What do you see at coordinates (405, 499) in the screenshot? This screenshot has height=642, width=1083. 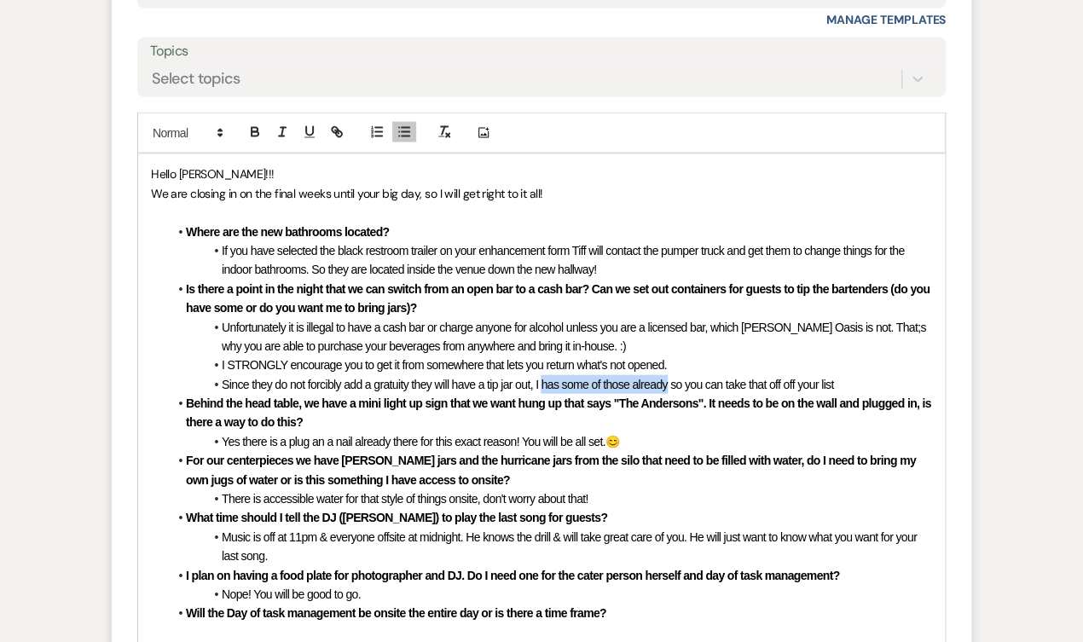 I see `span: There is accessible water for that style of things onsite, don't worry about that!` at bounding box center [405, 499].